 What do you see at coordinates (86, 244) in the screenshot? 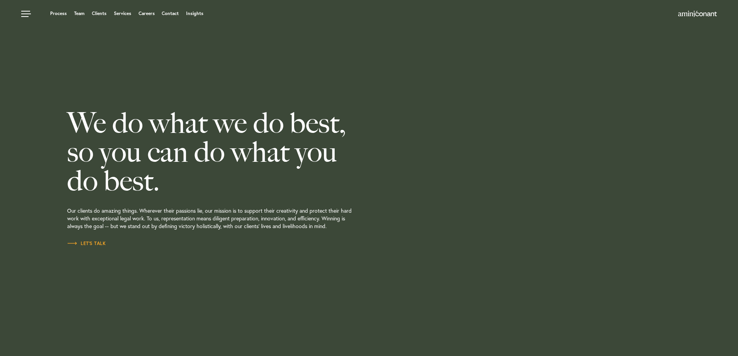
I see `a: Let’s Talk` at bounding box center [86, 244].